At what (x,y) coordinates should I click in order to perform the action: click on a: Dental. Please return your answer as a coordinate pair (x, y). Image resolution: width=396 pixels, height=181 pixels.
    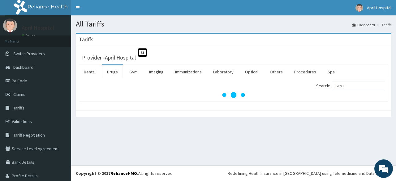
    Looking at the image, I should click on (90, 72).